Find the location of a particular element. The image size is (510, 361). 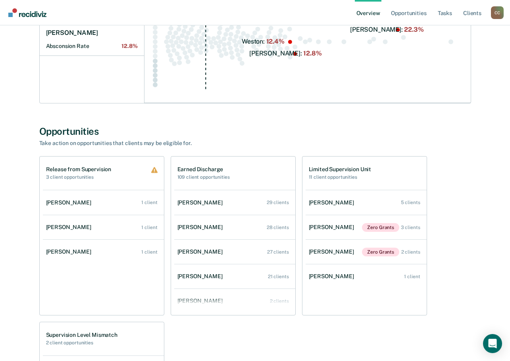

div: C C is located at coordinates (497, 13).